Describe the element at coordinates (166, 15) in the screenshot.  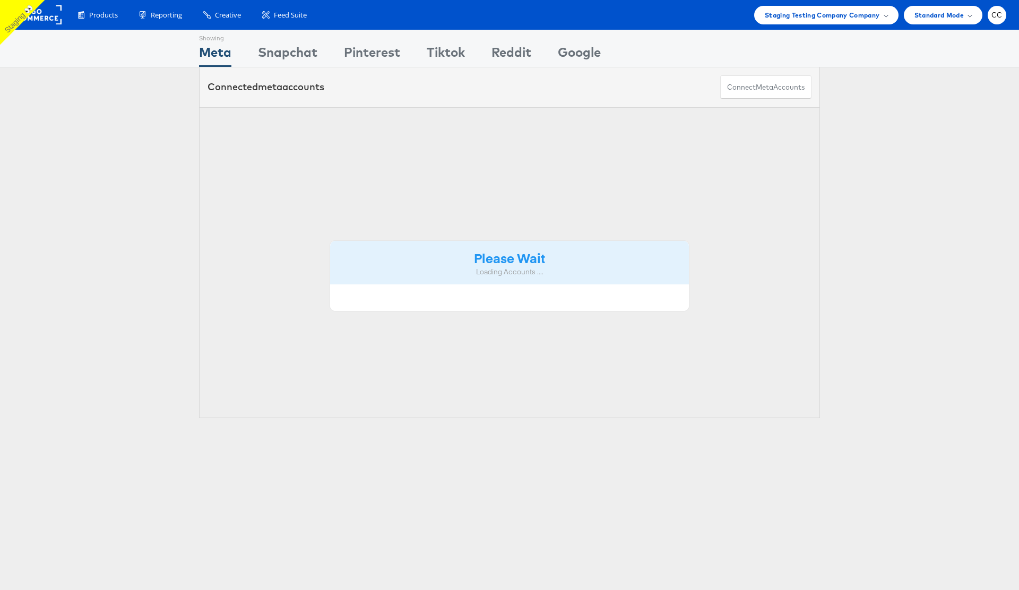
I see `span: Reporting` at that location.